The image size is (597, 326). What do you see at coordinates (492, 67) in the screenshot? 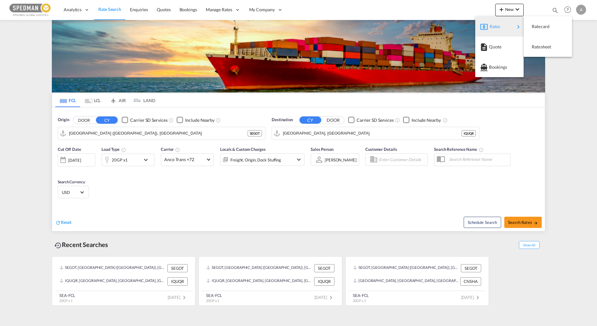
I see `span: Bookings` at bounding box center [492, 67].